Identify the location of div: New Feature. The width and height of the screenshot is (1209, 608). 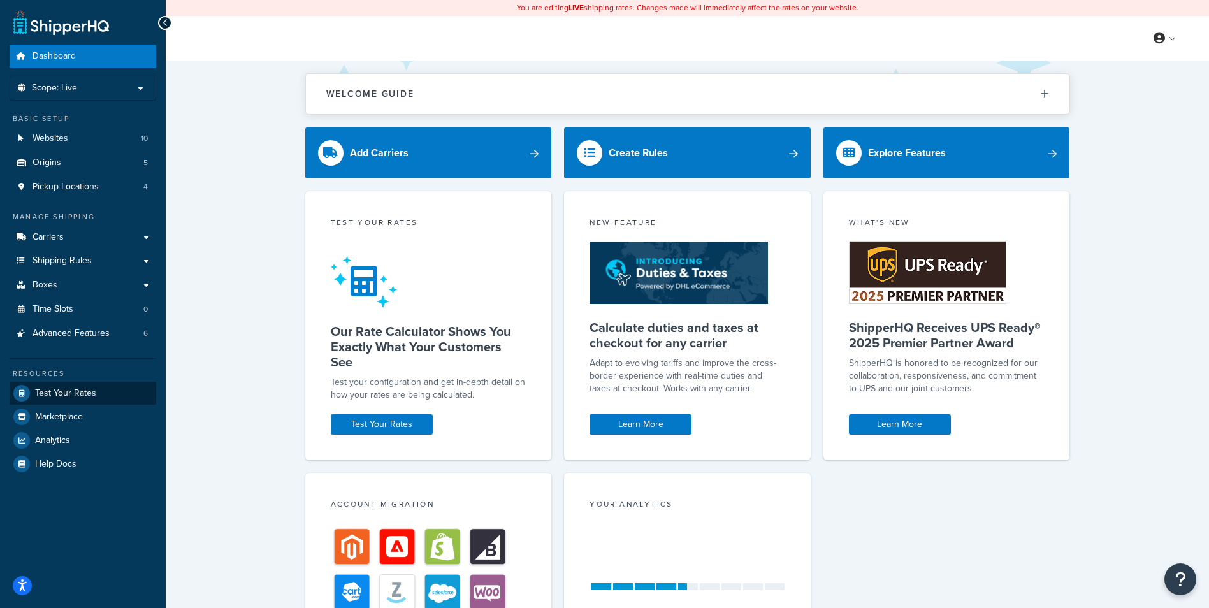
(687, 224).